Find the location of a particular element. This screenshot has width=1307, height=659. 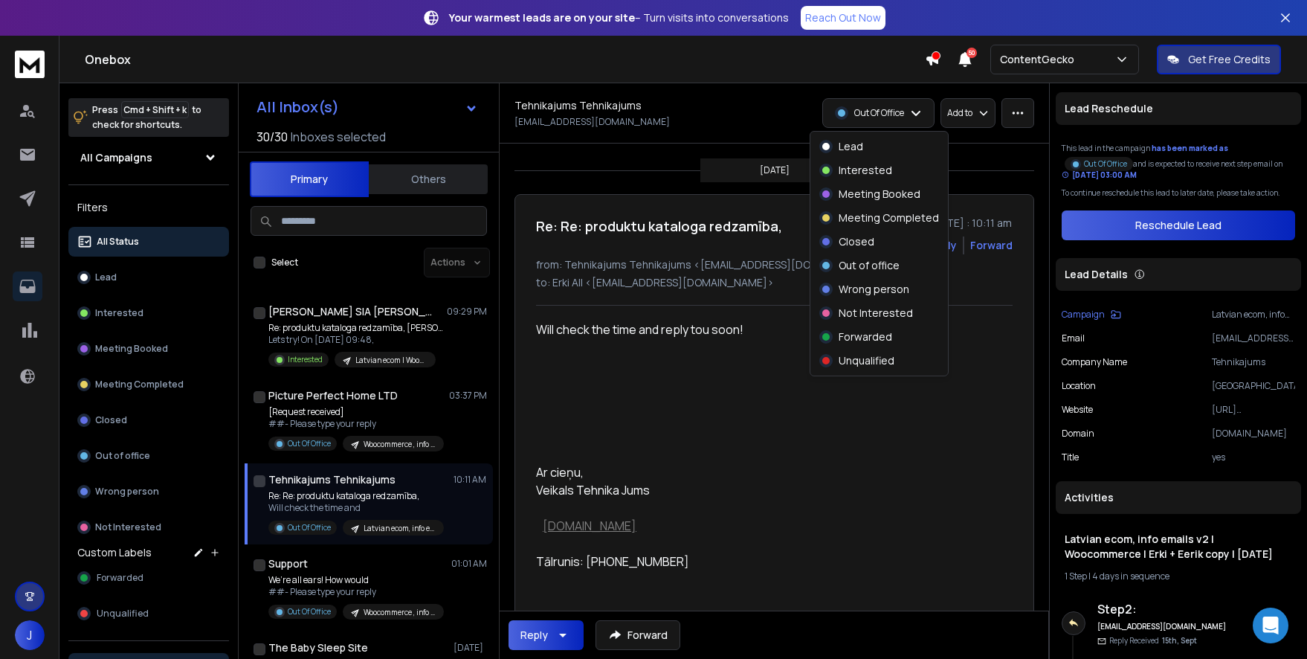

p: Lead is located at coordinates (106, 277).